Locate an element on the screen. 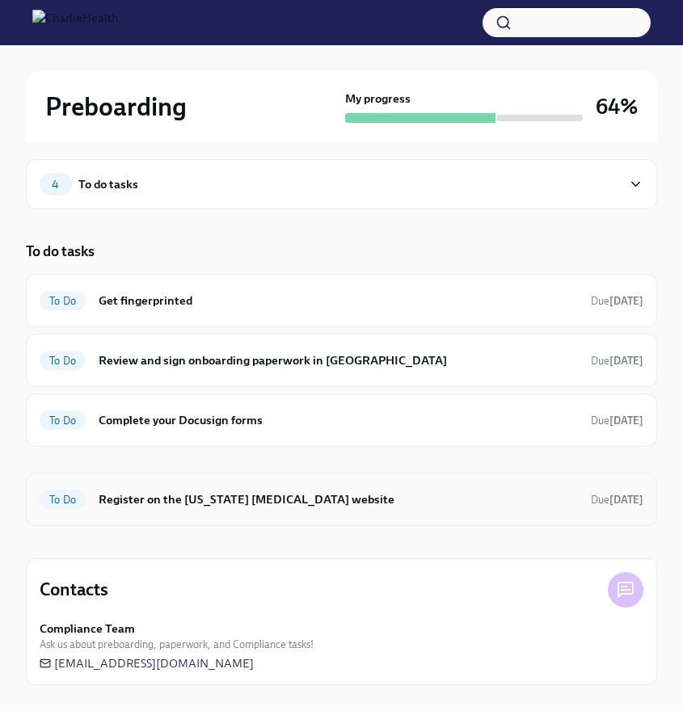 The width and height of the screenshot is (683, 711). div: To do tasks is located at coordinates (108, 184).